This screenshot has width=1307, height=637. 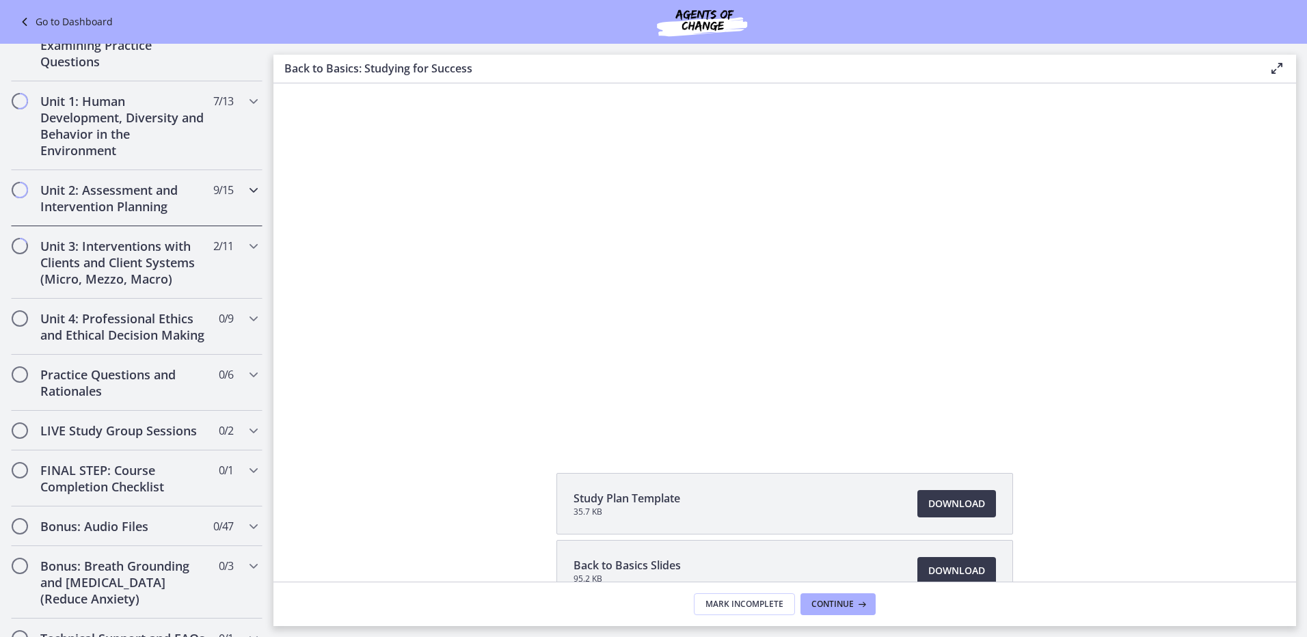 What do you see at coordinates (124, 478) in the screenshot?
I see `h2: FINAL STEP: Course Completion Checklist` at bounding box center [124, 478].